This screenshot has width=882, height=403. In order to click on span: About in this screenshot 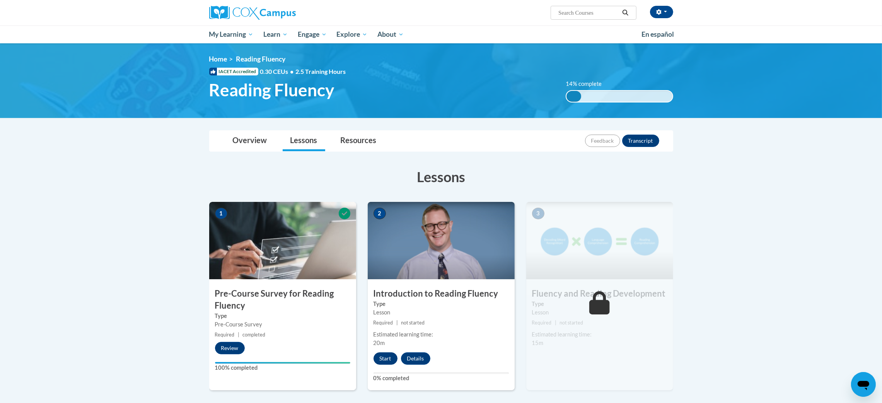, I will do `click(390, 34)`.